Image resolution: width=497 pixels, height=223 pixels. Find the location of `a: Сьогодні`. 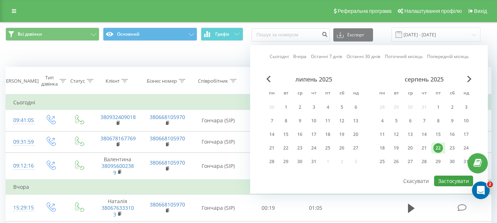

a: Сьогодні is located at coordinates (279, 56).